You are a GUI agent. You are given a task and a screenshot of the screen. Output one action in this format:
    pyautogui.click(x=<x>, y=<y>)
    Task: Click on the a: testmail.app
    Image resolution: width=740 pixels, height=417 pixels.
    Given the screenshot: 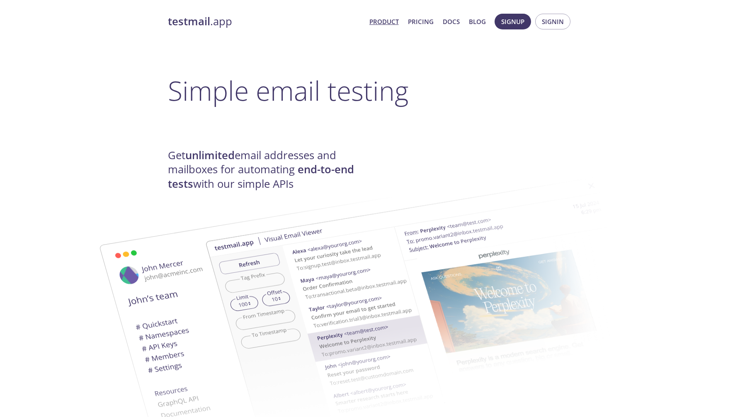 What is the action you would take?
    pyautogui.click(x=265, y=22)
    